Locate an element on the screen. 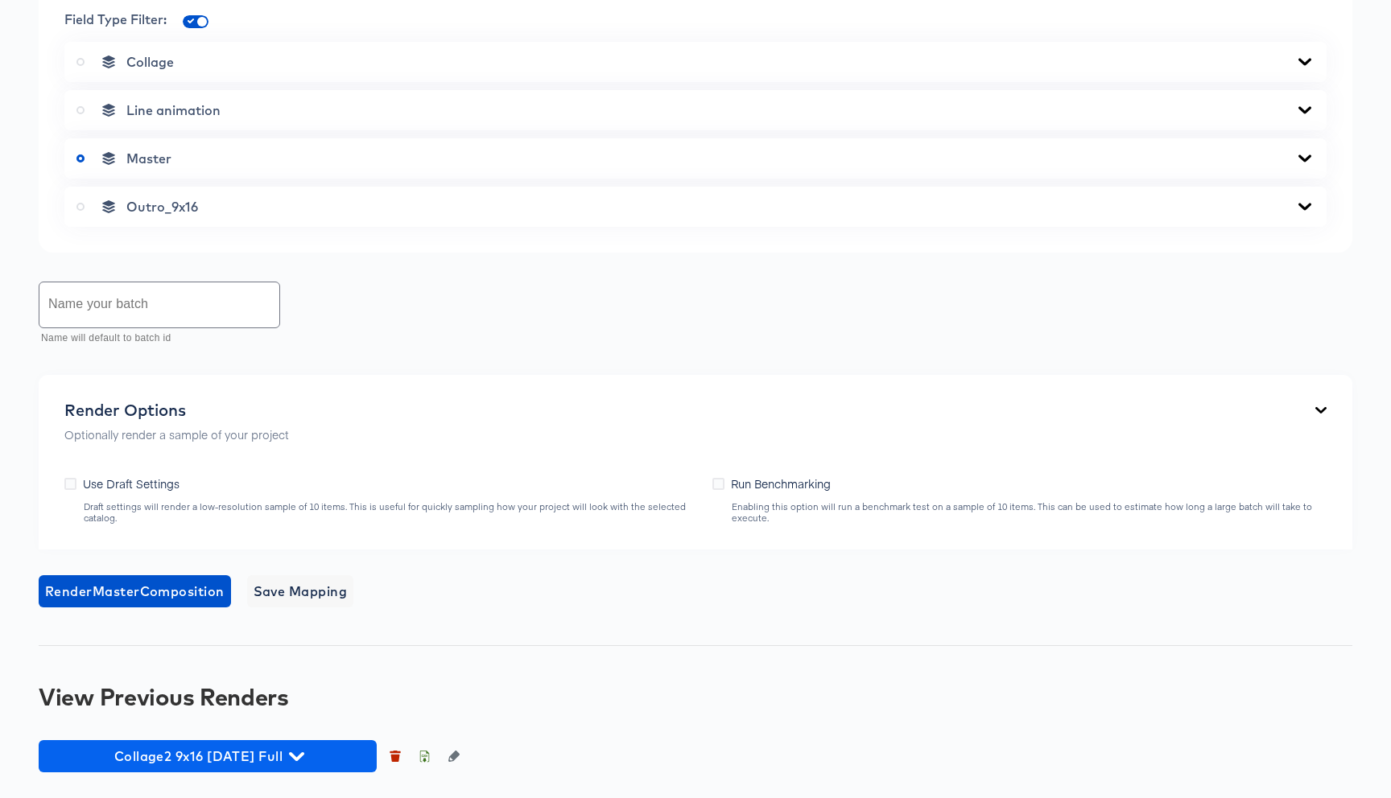 Image resolution: width=1391 pixels, height=798 pixels. span: Use Draft Settings is located at coordinates (131, 484).